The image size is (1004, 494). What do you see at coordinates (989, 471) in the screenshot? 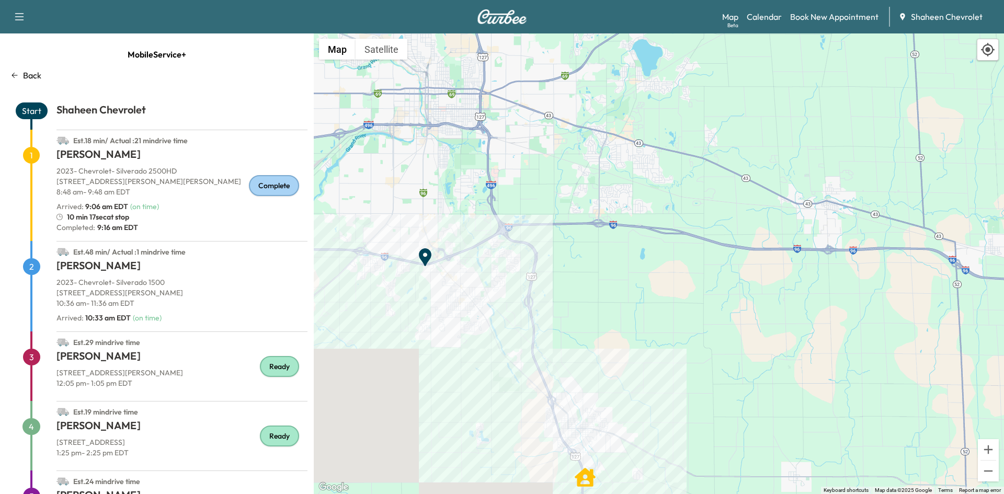
I see `button: Zoom out` at bounding box center [989, 471].